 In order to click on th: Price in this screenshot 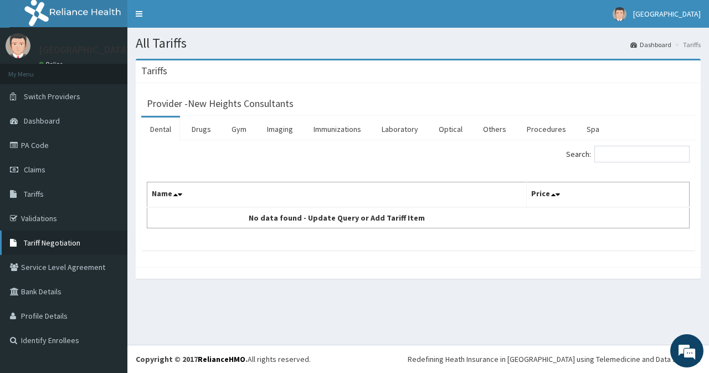, I will do `click(608, 195)`.